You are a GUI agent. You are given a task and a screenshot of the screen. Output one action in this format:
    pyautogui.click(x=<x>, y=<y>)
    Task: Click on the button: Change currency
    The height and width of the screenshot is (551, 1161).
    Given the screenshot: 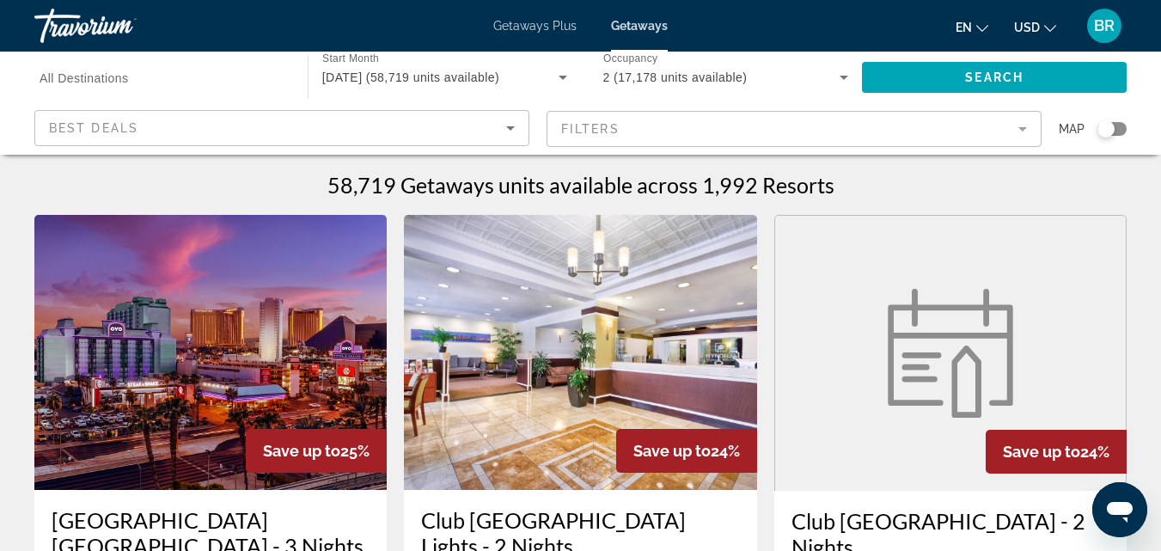 What is the action you would take?
    pyautogui.click(x=1034, y=27)
    